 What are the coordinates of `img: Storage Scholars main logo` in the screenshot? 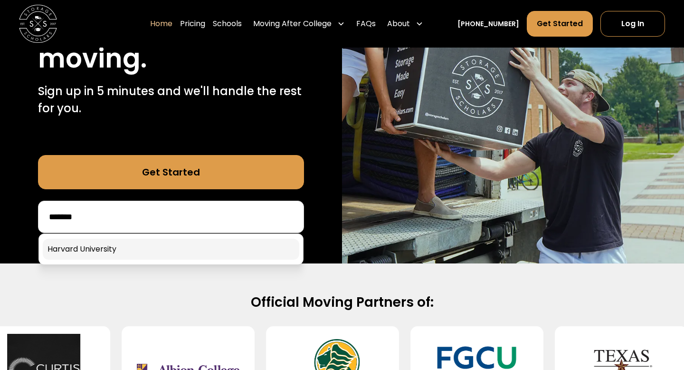 It's located at (38, 24).